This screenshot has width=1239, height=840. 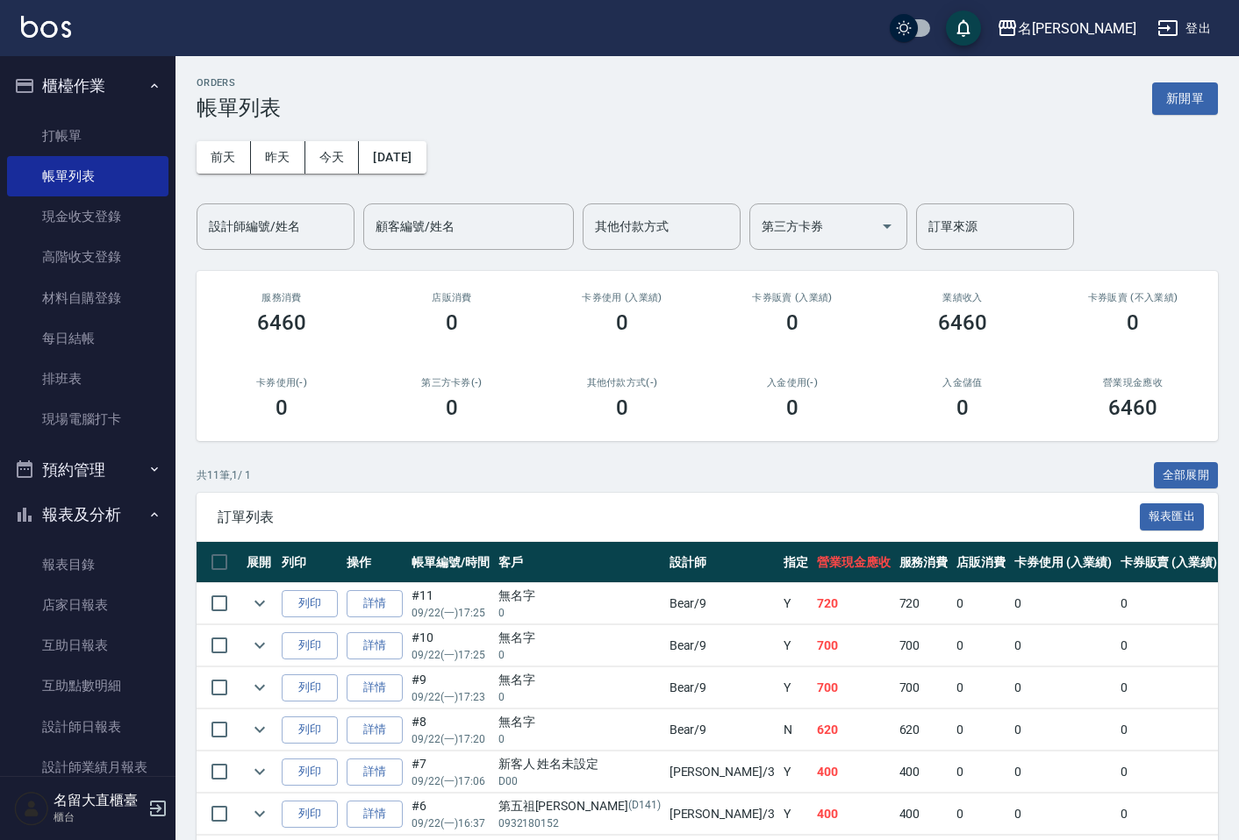 I want to click on td: #10, so click(x=450, y=646).